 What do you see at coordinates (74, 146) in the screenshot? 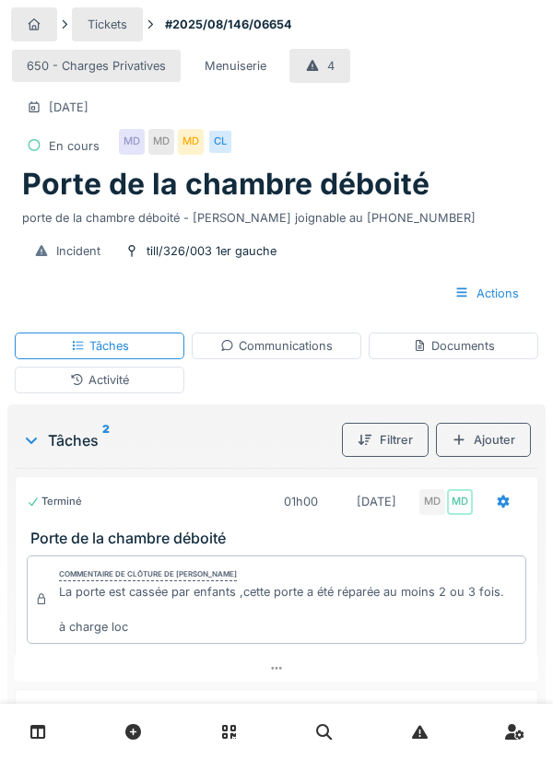
I see `div: En cours` at bounding box center [74, 146].